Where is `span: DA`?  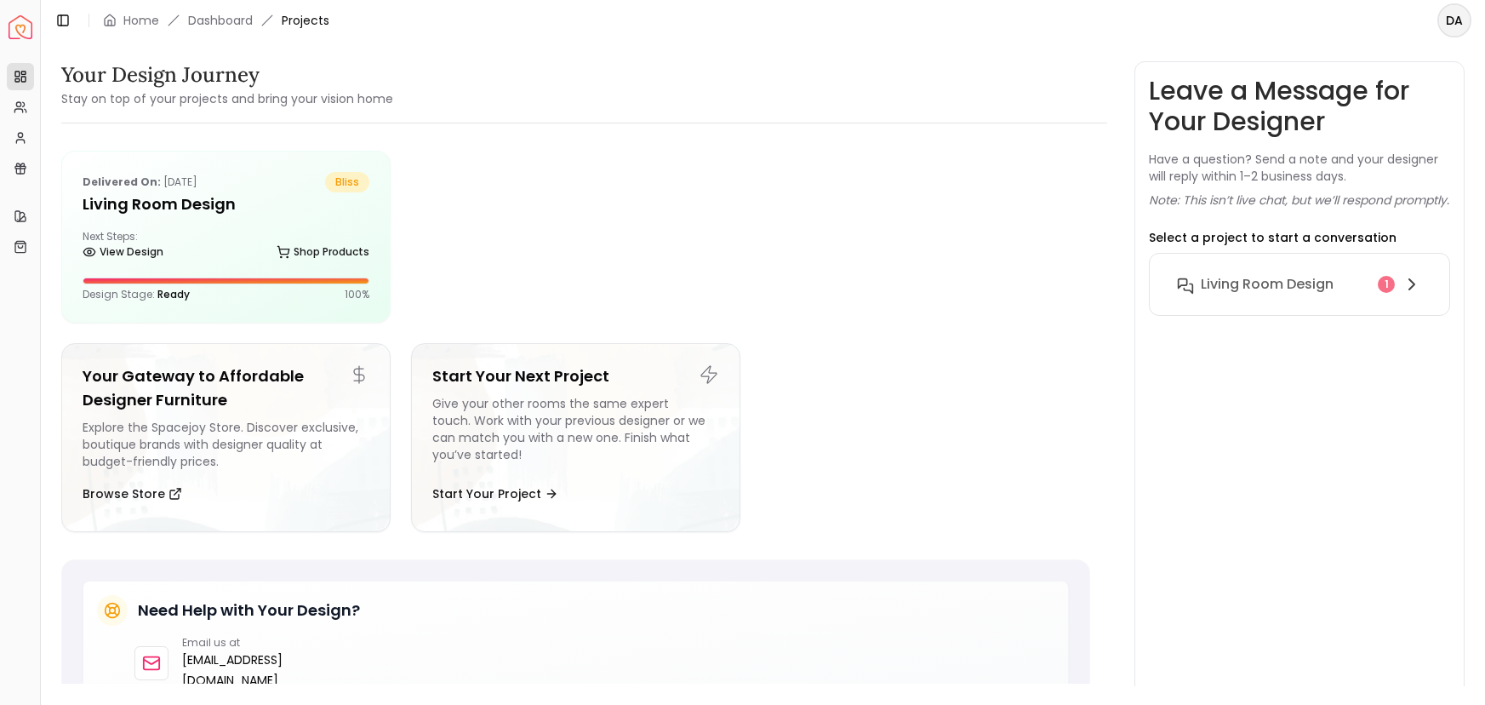 span: DA is located at coordinates (1454, 20).